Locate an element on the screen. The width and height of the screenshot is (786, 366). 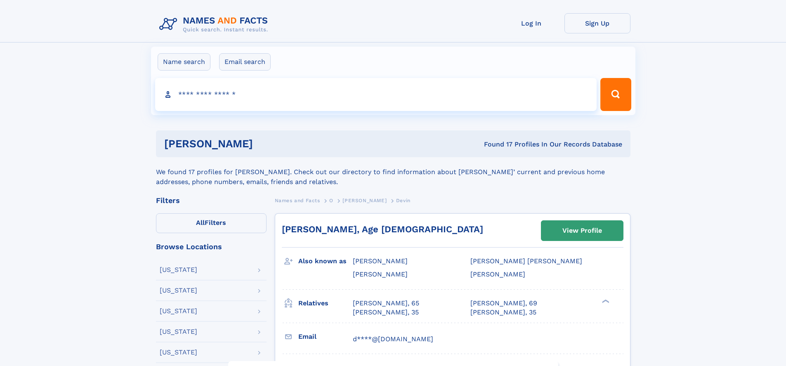
input: search input is located at coordinates (376, 95).